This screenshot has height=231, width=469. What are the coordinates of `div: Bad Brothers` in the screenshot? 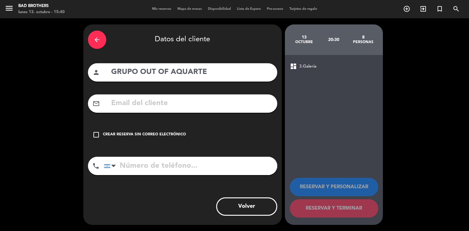 It's located at (42, 6).